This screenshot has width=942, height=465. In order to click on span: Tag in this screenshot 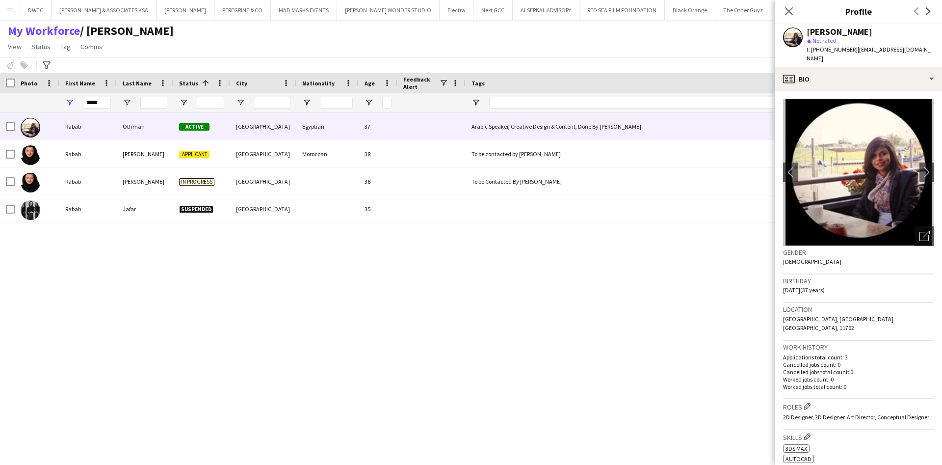, I will do `click(65, 47)`.